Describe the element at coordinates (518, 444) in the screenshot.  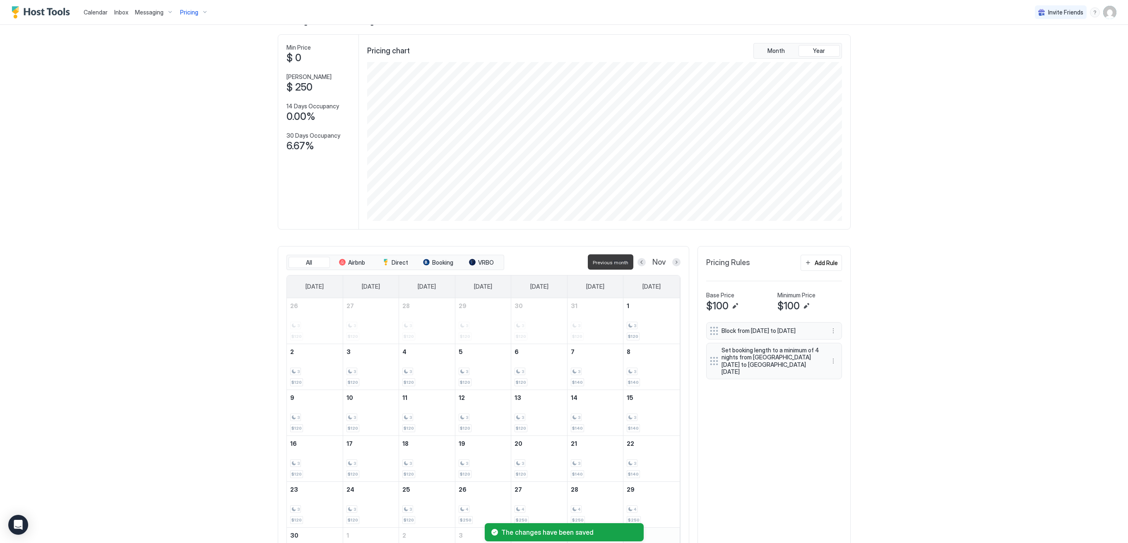
I see `span: 20` at that location.